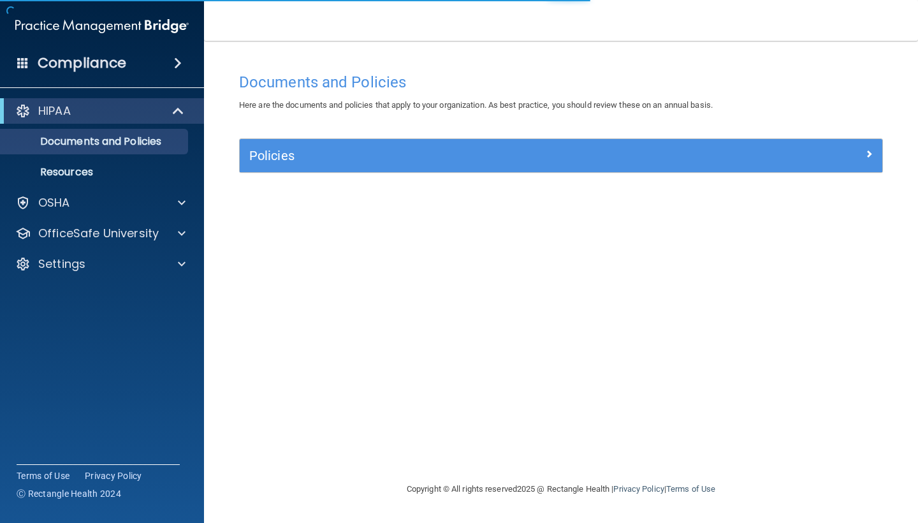 The image size is (918, 523). What do you see at coordinates (95, 142) in the screenshot?
I see `p: Documents and Policies` at bounding box center [95, 142].